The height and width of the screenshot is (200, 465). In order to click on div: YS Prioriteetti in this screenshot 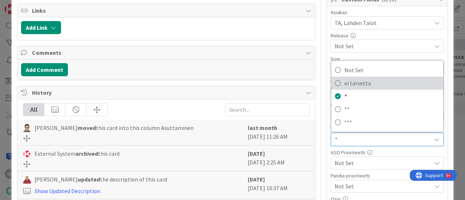, I will do `click(387, 129)`.